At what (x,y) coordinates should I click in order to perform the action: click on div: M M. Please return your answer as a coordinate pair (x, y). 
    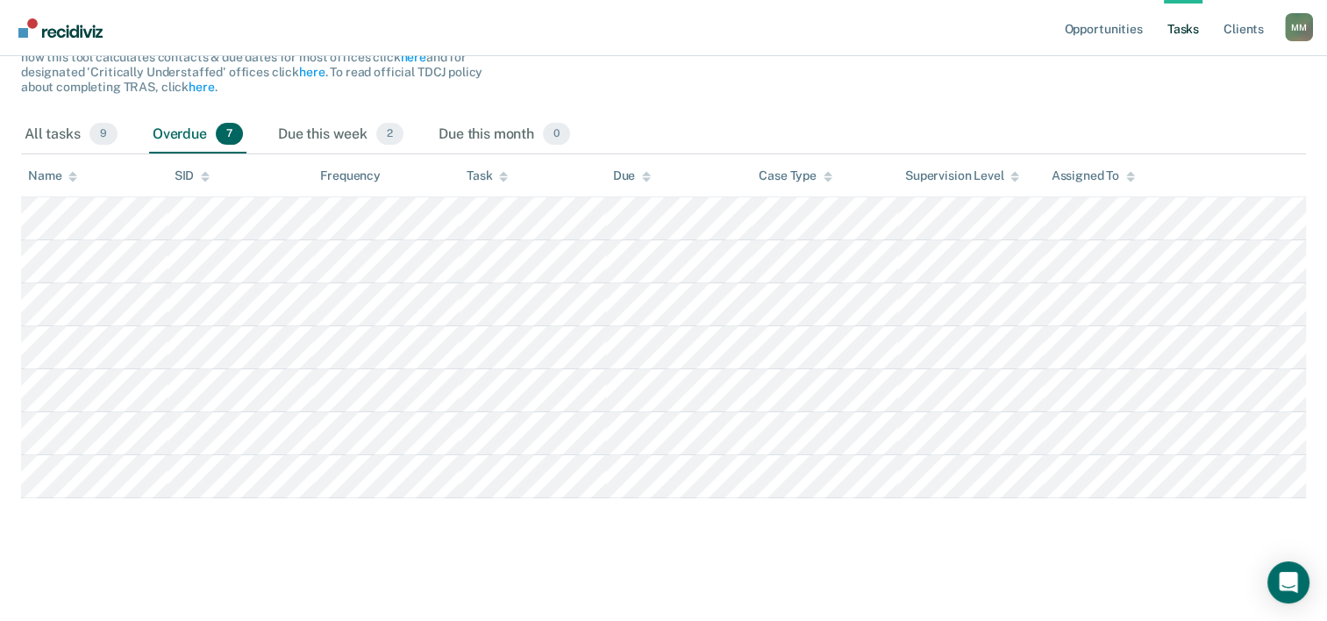
    Looking at the image, I should click on (1299, 27).